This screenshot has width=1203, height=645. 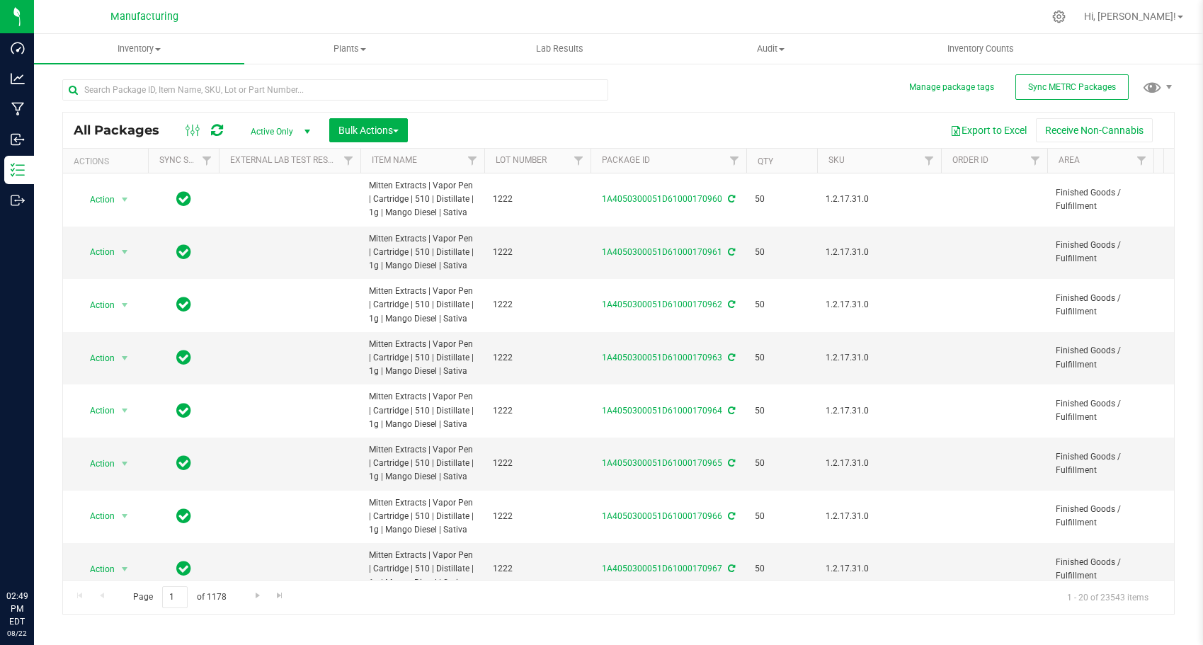 I want to click on span: Inventory Counts, so click(x=981, y=49).